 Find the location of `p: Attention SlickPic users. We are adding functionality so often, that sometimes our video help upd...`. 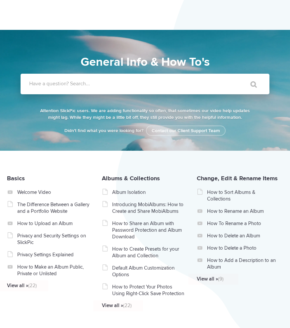

p: Attention SlickPic users. We are adding functionality so often, that sometimes our video help upd... is located at coordinates (145, 114).